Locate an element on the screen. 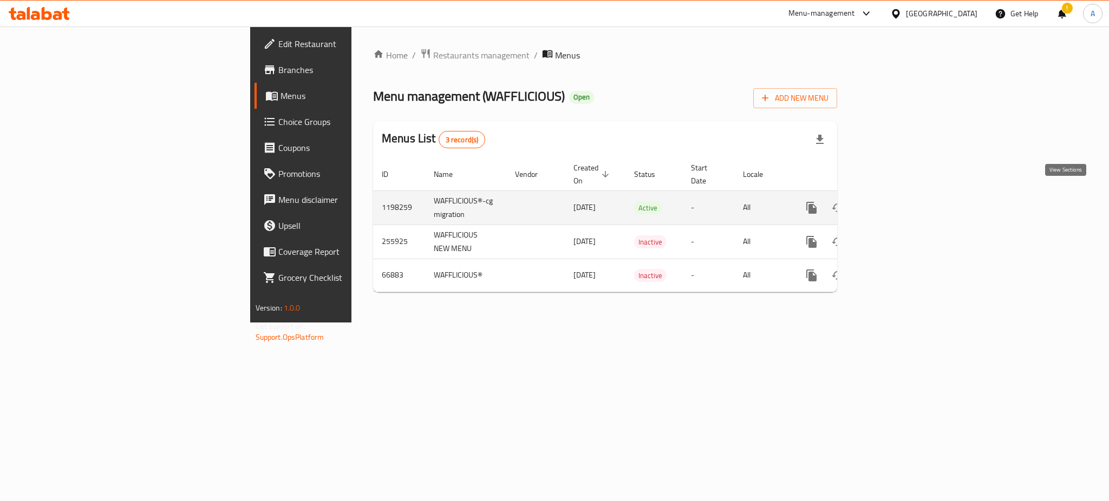  th: Actions is located at coordinates (851, 174).